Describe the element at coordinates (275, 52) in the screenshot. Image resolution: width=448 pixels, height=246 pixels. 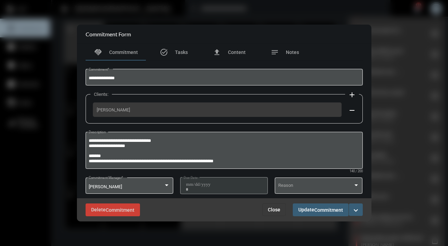
I see `mat-icon: notes` at that location.